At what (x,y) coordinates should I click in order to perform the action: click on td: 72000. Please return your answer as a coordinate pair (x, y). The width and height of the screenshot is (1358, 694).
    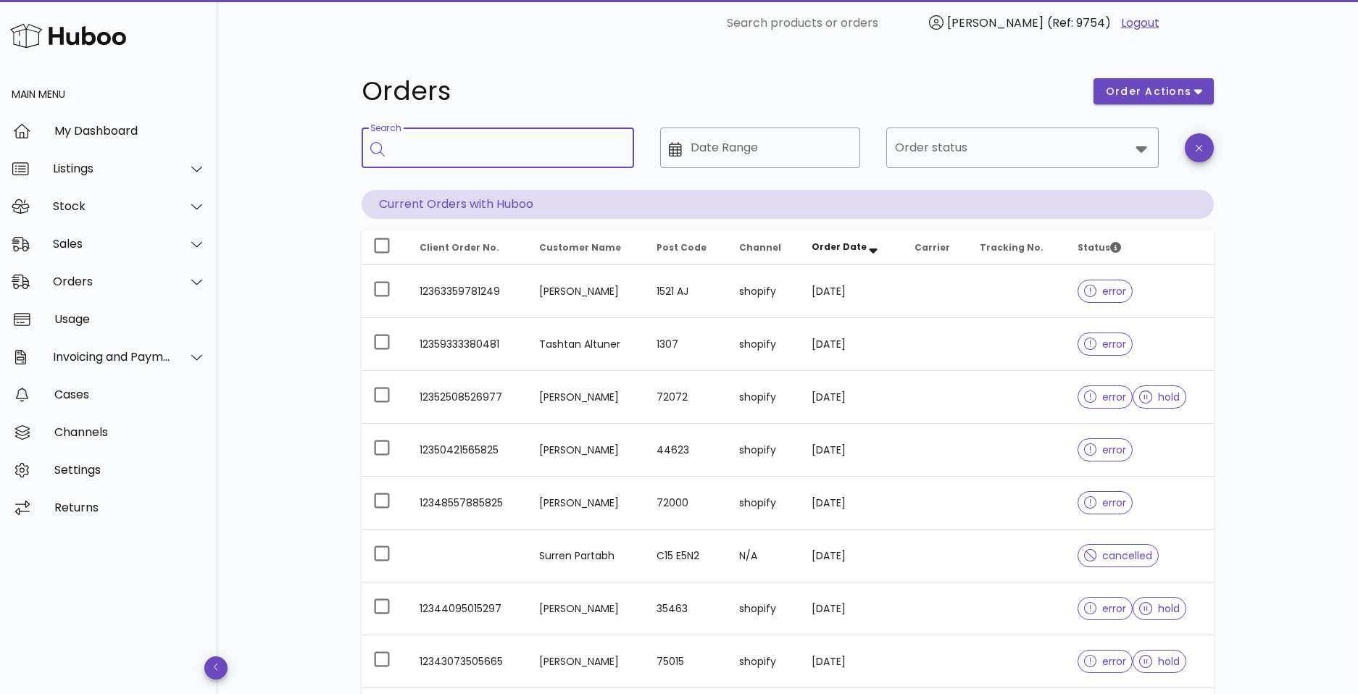
    Looking at the image, I should click on (686, 503).